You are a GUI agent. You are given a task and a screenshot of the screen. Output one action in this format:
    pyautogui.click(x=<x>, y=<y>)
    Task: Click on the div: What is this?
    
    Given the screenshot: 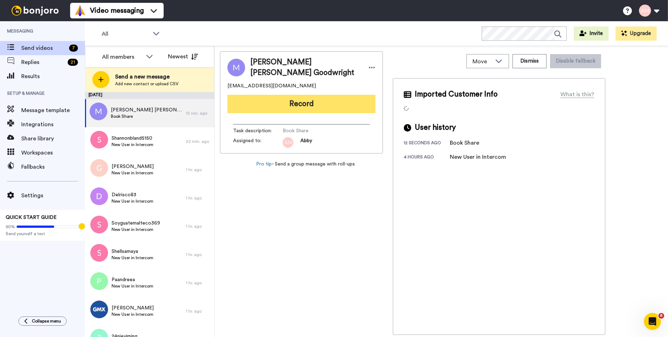 What is the action you would take?
    pyautogui.click(x=577, y=95)
    